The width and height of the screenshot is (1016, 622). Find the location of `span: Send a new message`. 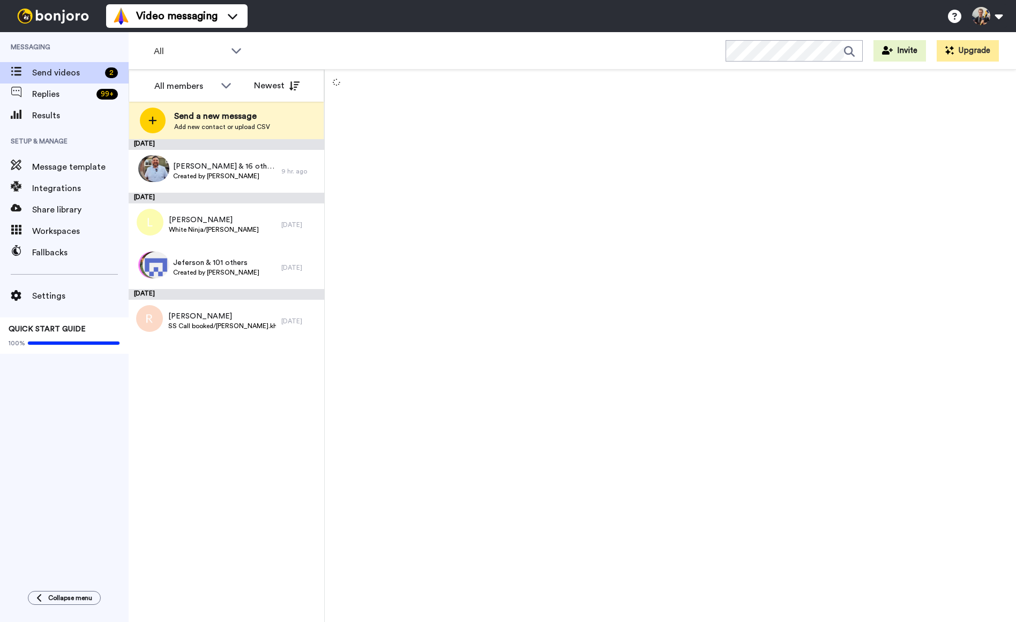

span: Send a new message is located at coordinates (222, 116).